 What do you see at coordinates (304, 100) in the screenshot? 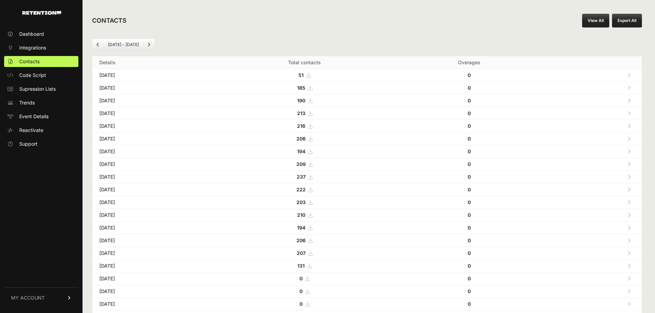
I see `a: 190` at bounding box center [304, 100].